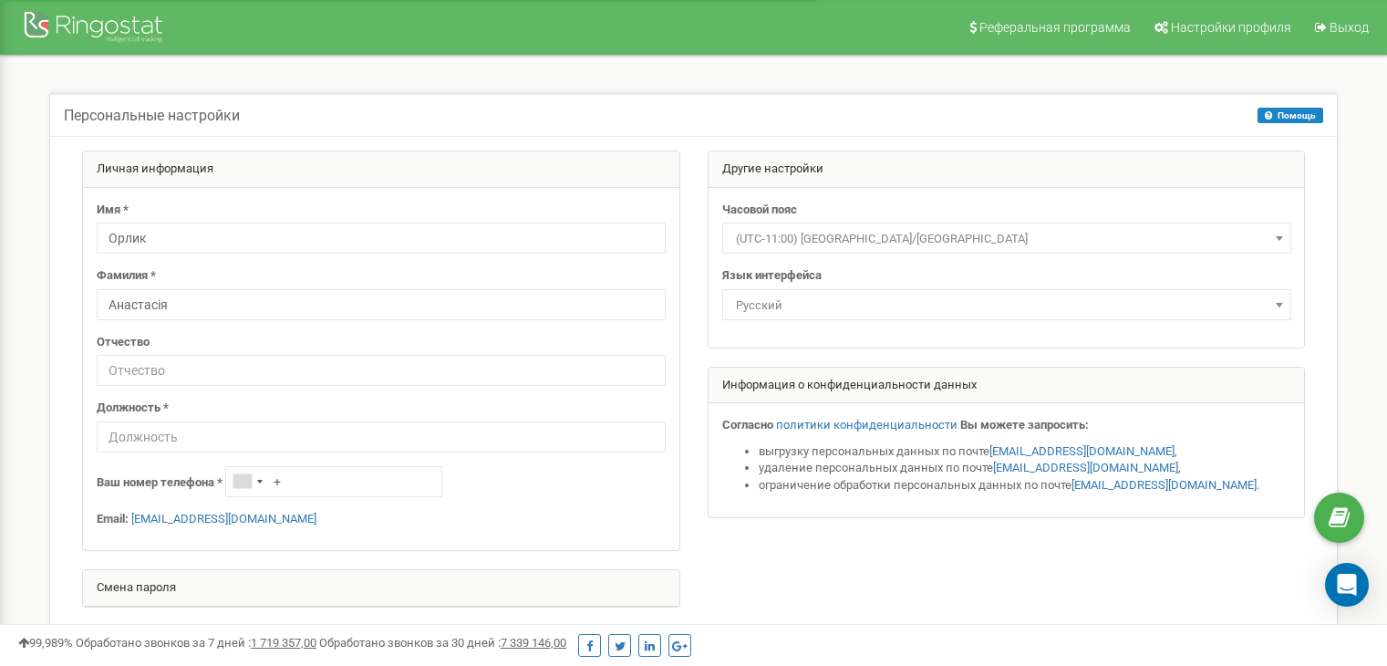  What do you see at coordinates (126, 275) in the screenshot?
I see `label: Фамилия *` at bounding box center [126, 275].